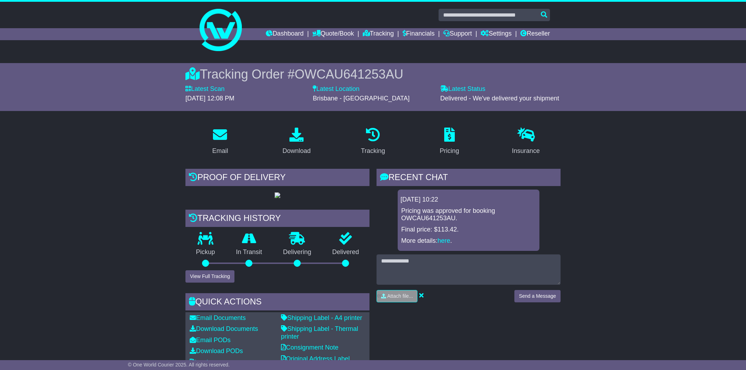  I want to click on label: Latest Location, so click(336, 89).